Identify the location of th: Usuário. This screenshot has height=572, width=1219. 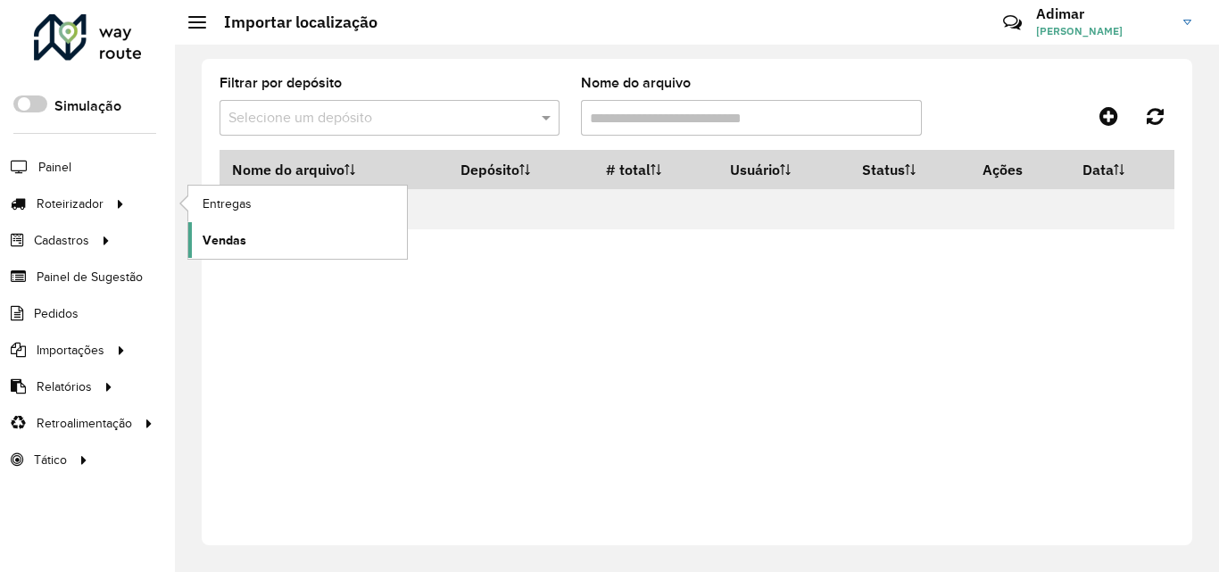
(784, 170).